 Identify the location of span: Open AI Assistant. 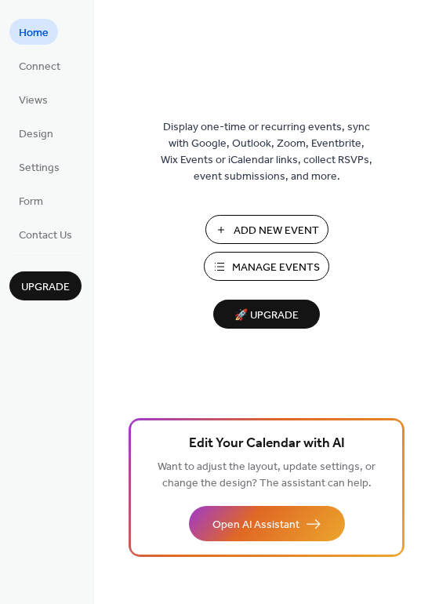
(256, 525).